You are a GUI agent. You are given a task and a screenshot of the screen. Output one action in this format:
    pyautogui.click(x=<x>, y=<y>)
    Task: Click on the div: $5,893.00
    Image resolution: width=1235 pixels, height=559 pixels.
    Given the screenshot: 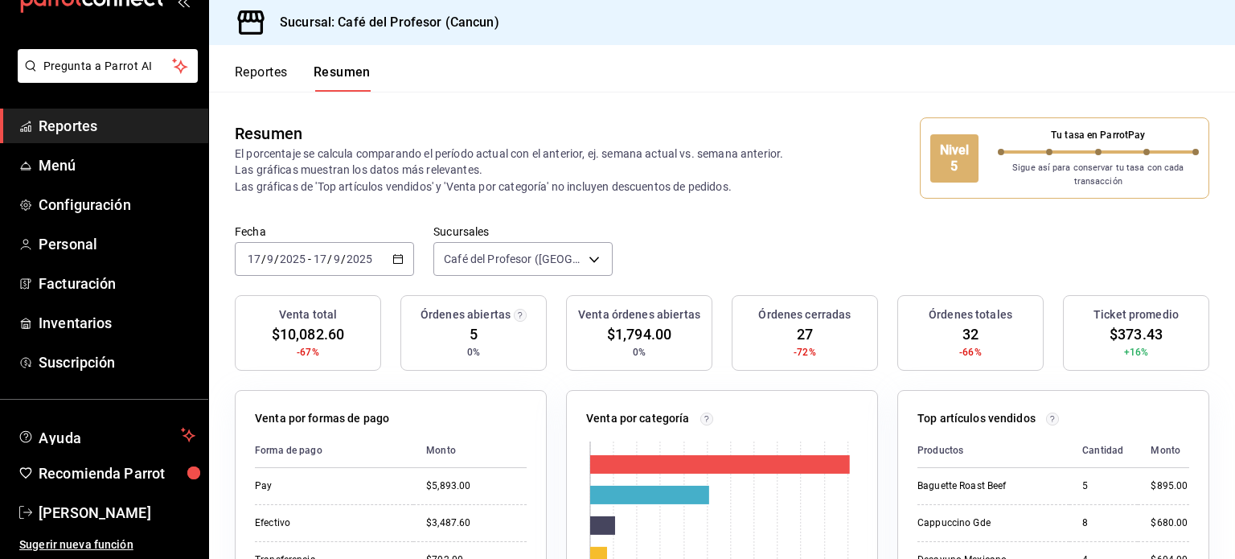 What is the action you would take?
    pyautogui.click(x=476, y=486)
    